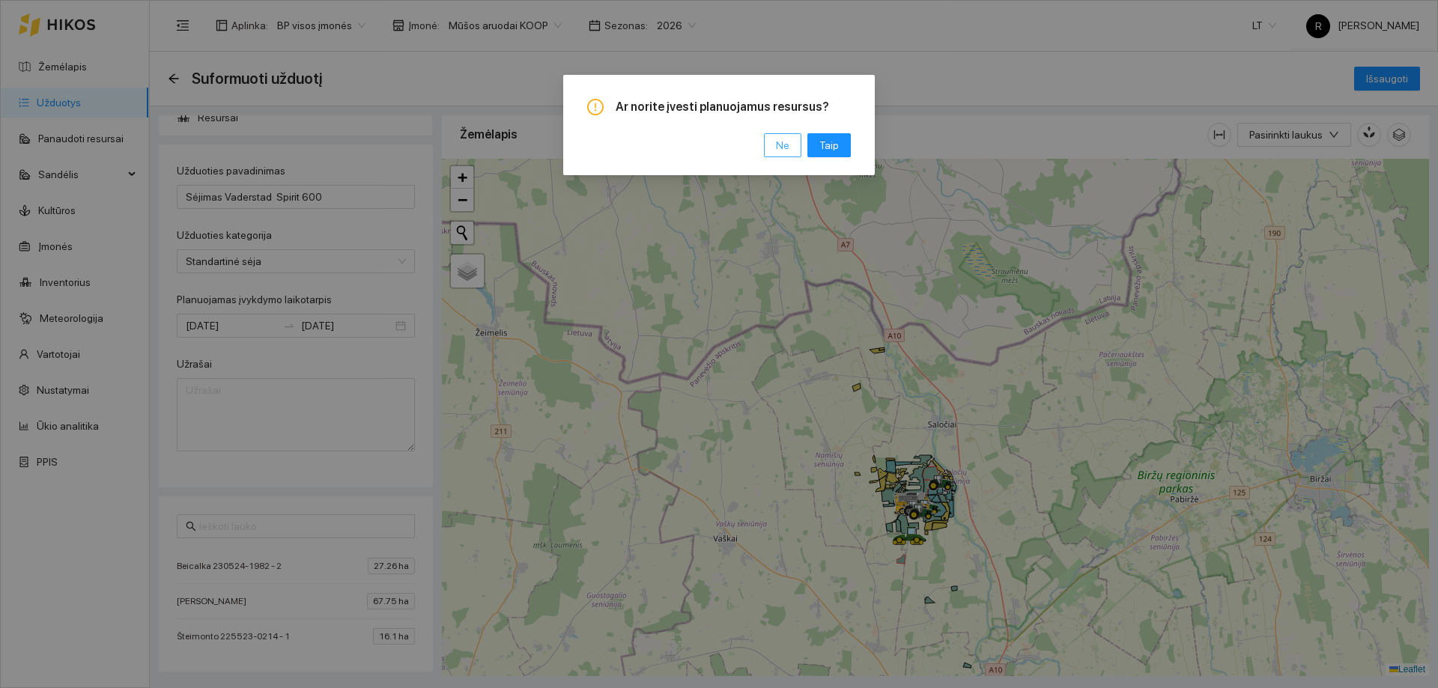  Describe the element at coordinates (783, 145) in the screenshot. I see `span: Ne` at that location.